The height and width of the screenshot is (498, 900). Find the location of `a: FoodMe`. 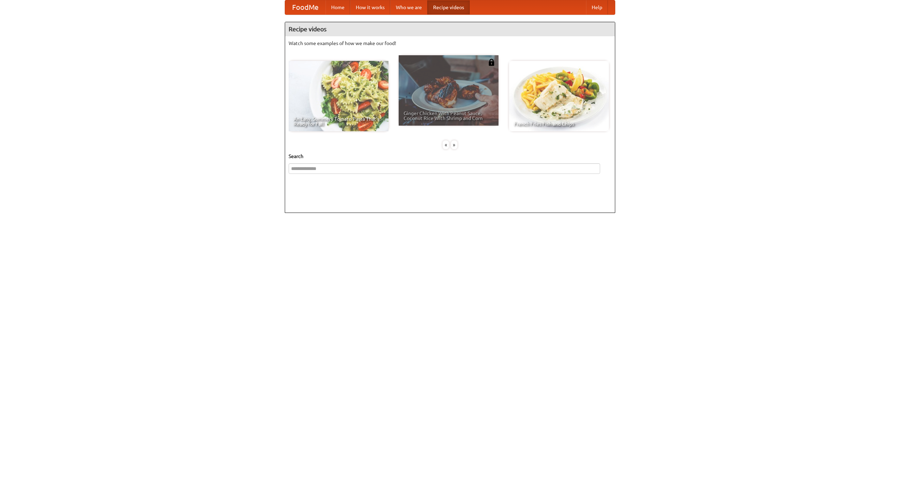

a: FoodMe is located at coordinates (305, 7).